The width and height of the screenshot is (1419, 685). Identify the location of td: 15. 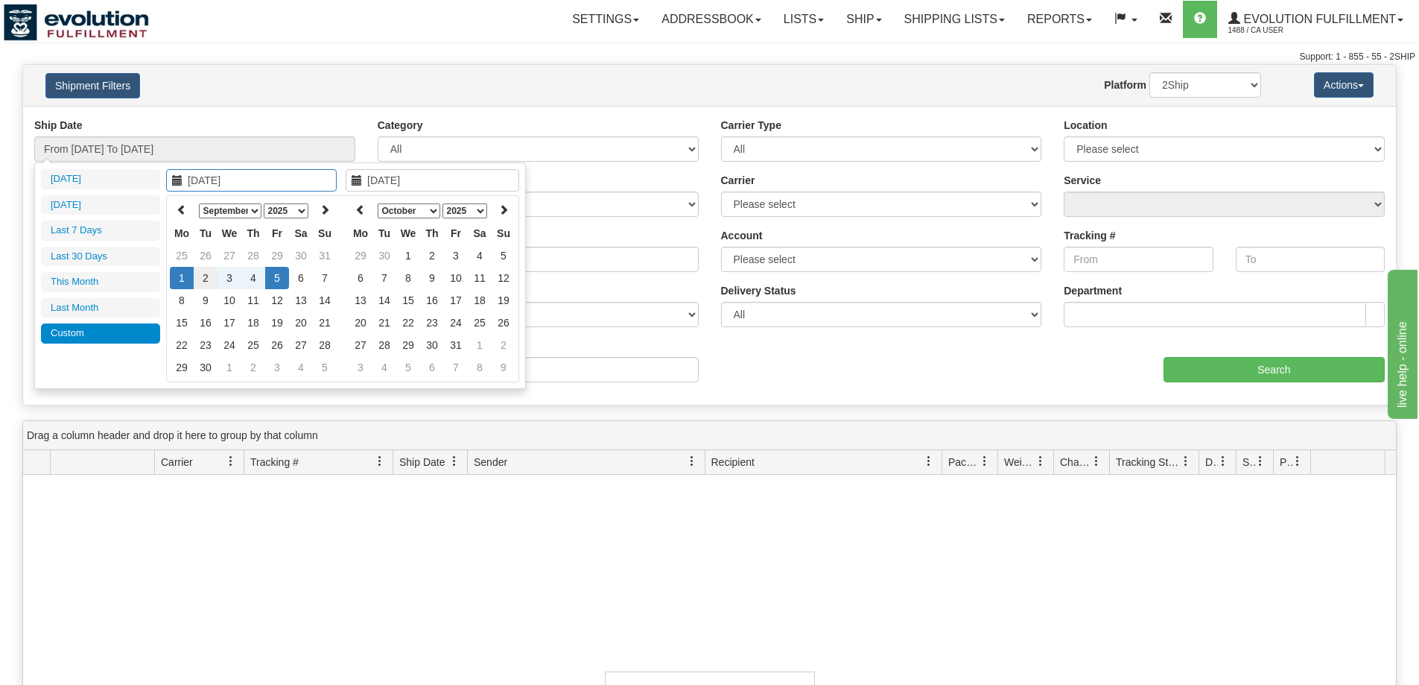
(408, 300).